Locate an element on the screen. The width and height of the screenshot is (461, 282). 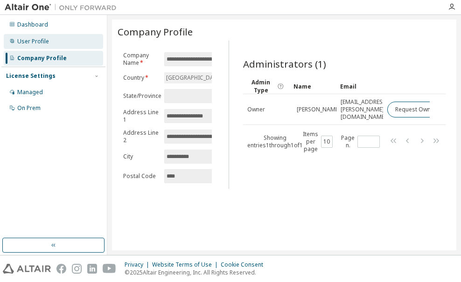
img: youtube.svg is located at coordinates (109, 269).